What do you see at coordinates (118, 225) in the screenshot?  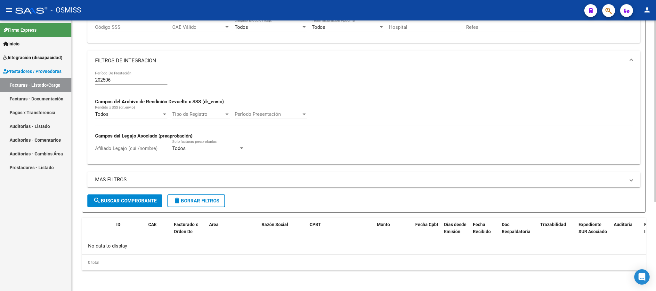 I see `span: ID` at bounding box center [118, 225].